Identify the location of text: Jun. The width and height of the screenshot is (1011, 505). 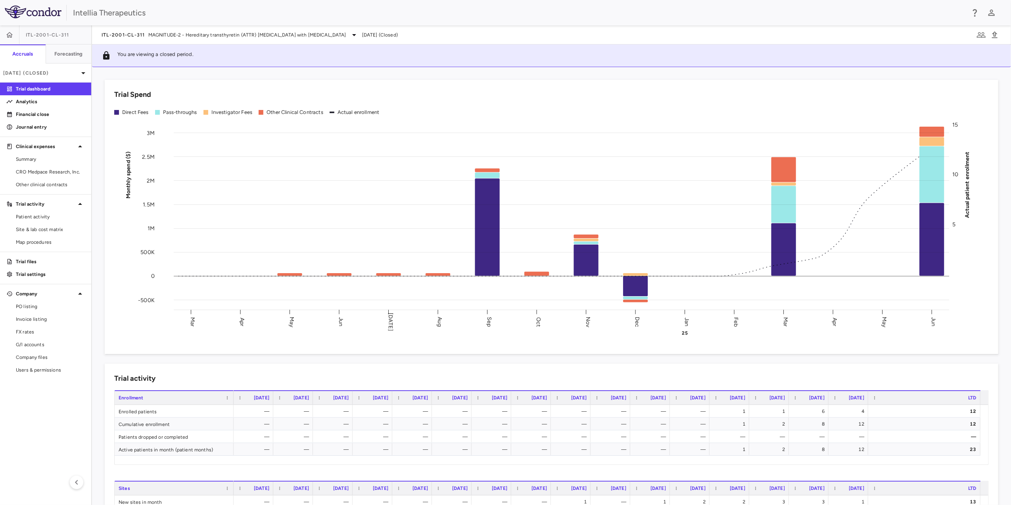
(934, 321).